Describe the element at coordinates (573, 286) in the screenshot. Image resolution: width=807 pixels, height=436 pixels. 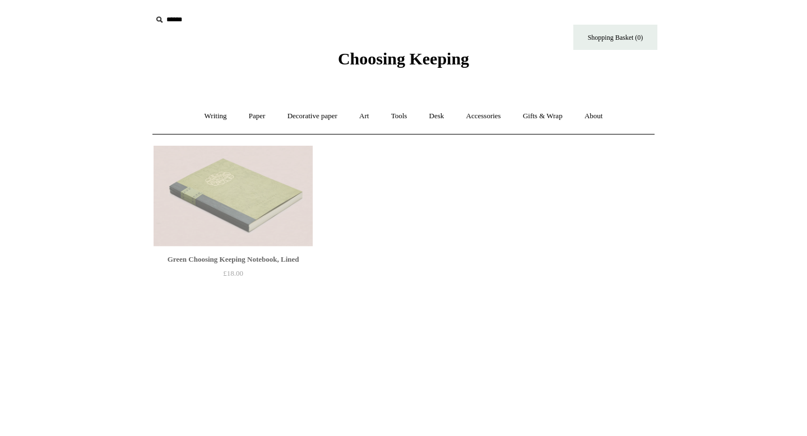
I see `span: £8.00` at that location.